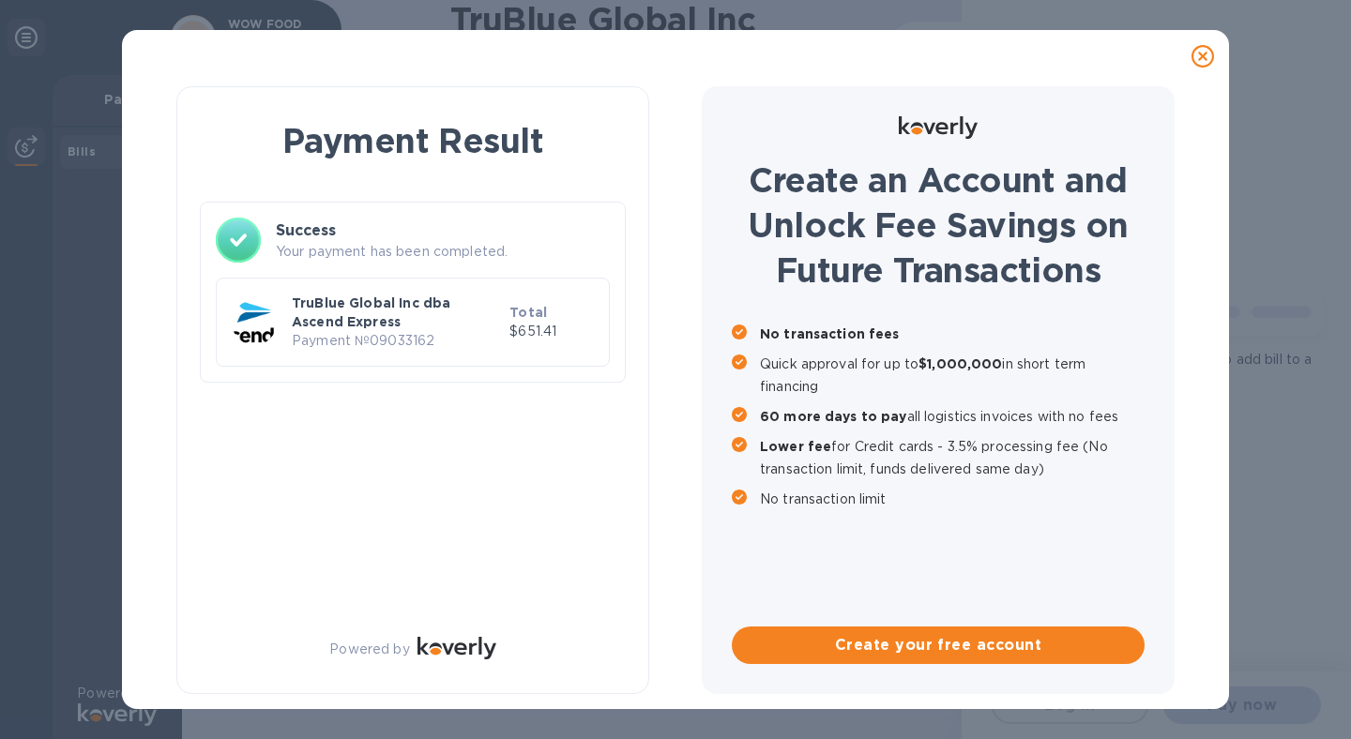  I want to click on p: Powered by, so click(369, 649).